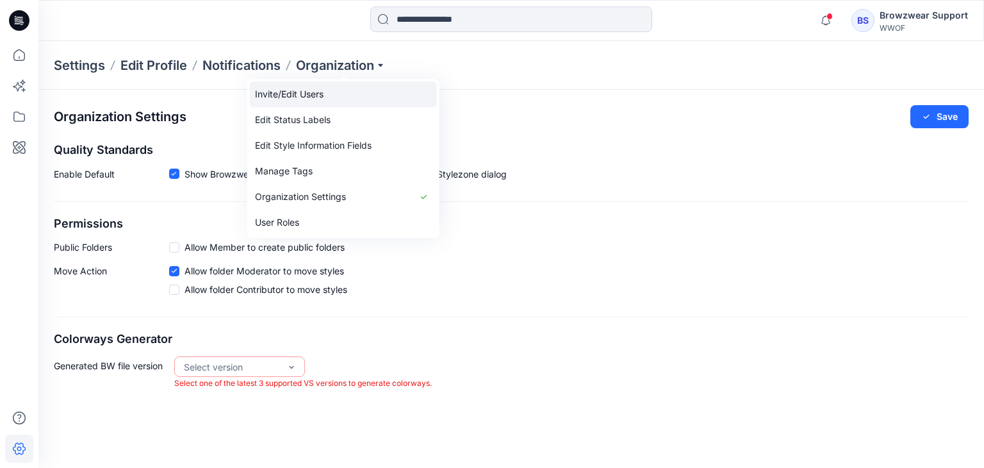 The height and width of the screenshot is (468, 984). Describe the element at coordinates (303, 383) in the screenshot. I see `p: Select one of the latest 3 supported VS versions to generate colorways.` at that location.